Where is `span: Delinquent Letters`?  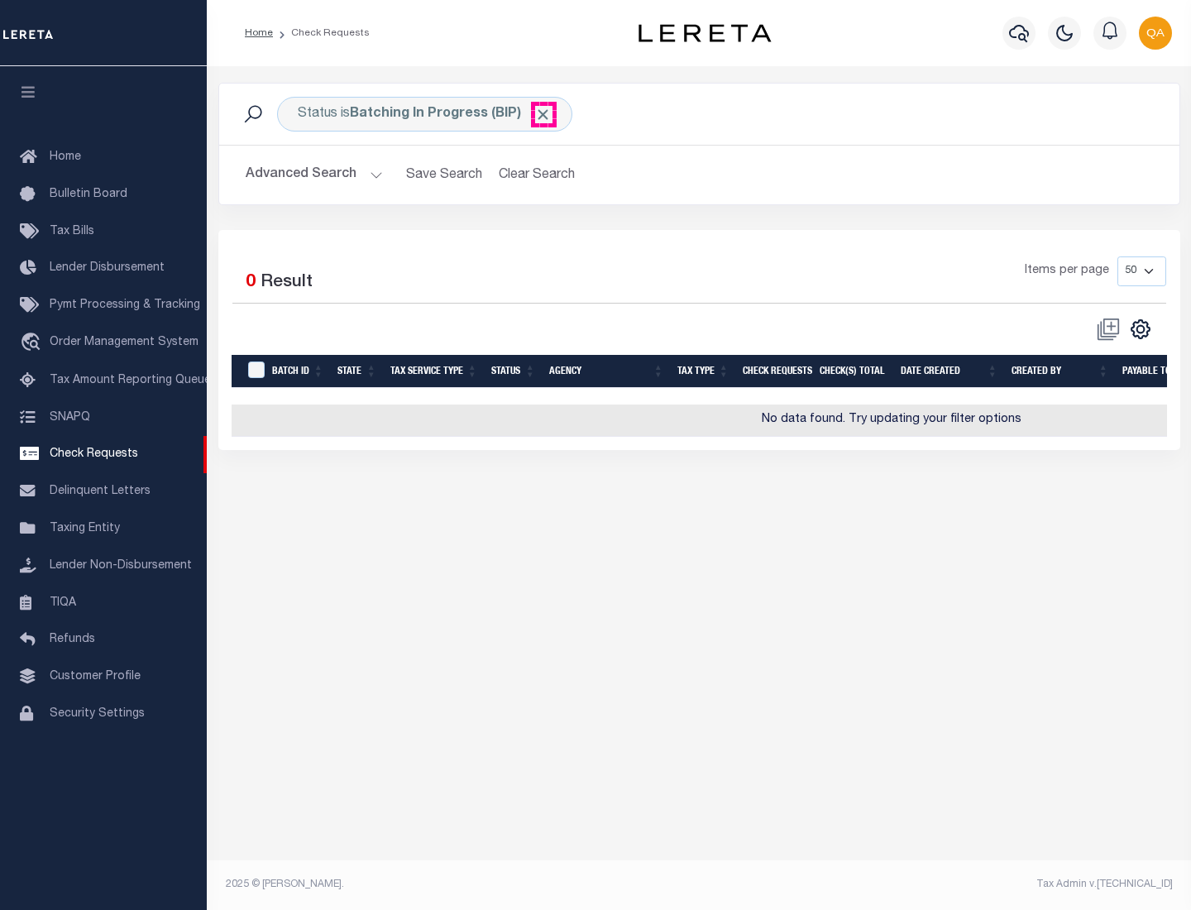
span: Delinquent Letters is located at coordinates (100, 491).